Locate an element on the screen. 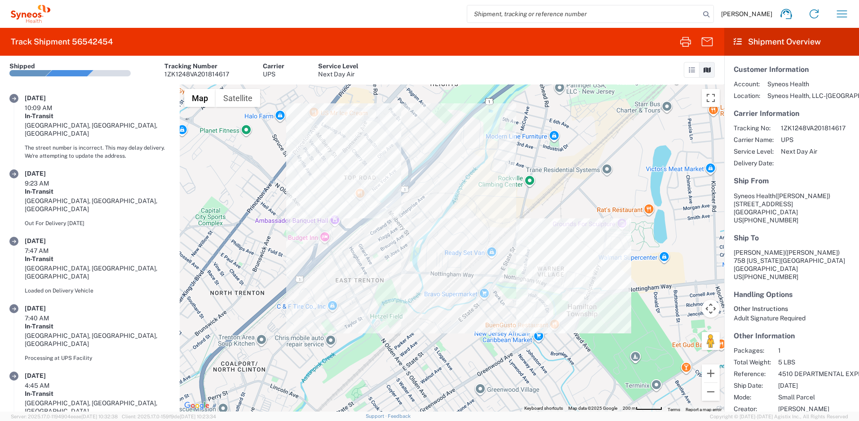 Image resolution: width=859 pixels, height=421 pixels. button: Show satellite imagery is located at coordinates (238, 98).